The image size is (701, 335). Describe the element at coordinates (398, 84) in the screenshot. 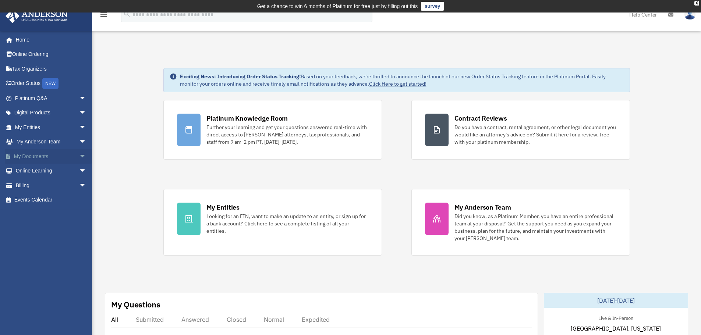

I see `a: Click Here to get started!` at that location.